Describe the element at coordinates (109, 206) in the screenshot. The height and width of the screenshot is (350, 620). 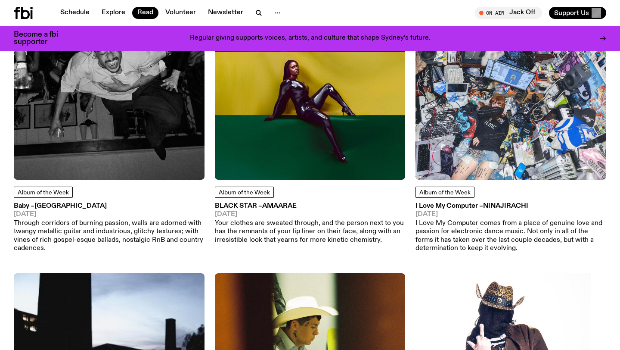
I see `h3: Baby –` at that location.